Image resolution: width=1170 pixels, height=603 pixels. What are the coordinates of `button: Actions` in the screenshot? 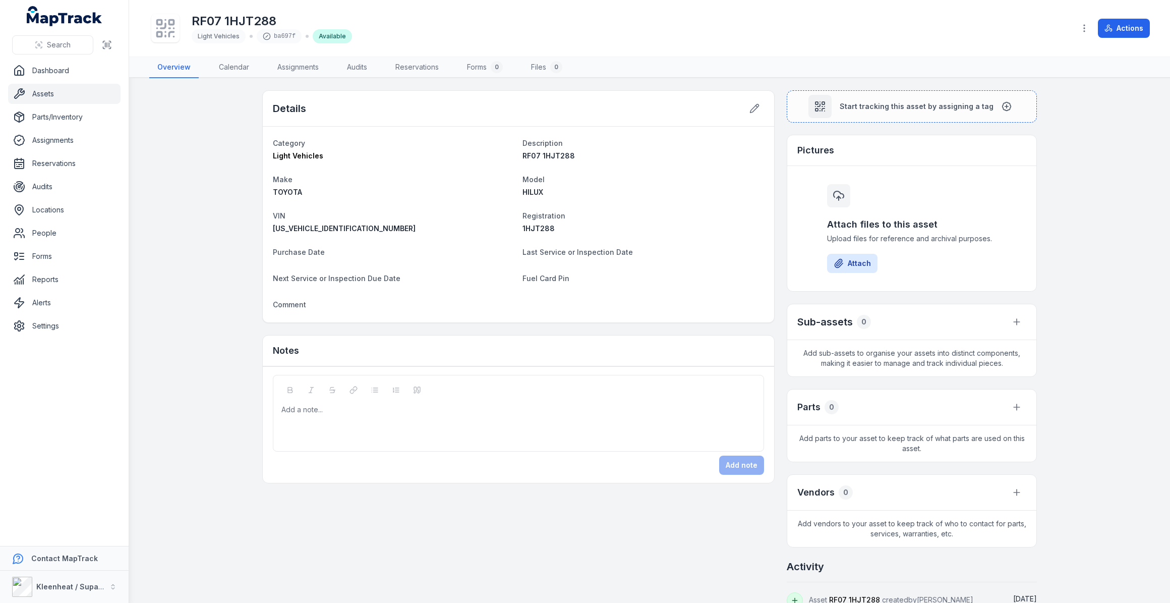 It's located at (1124, 28).